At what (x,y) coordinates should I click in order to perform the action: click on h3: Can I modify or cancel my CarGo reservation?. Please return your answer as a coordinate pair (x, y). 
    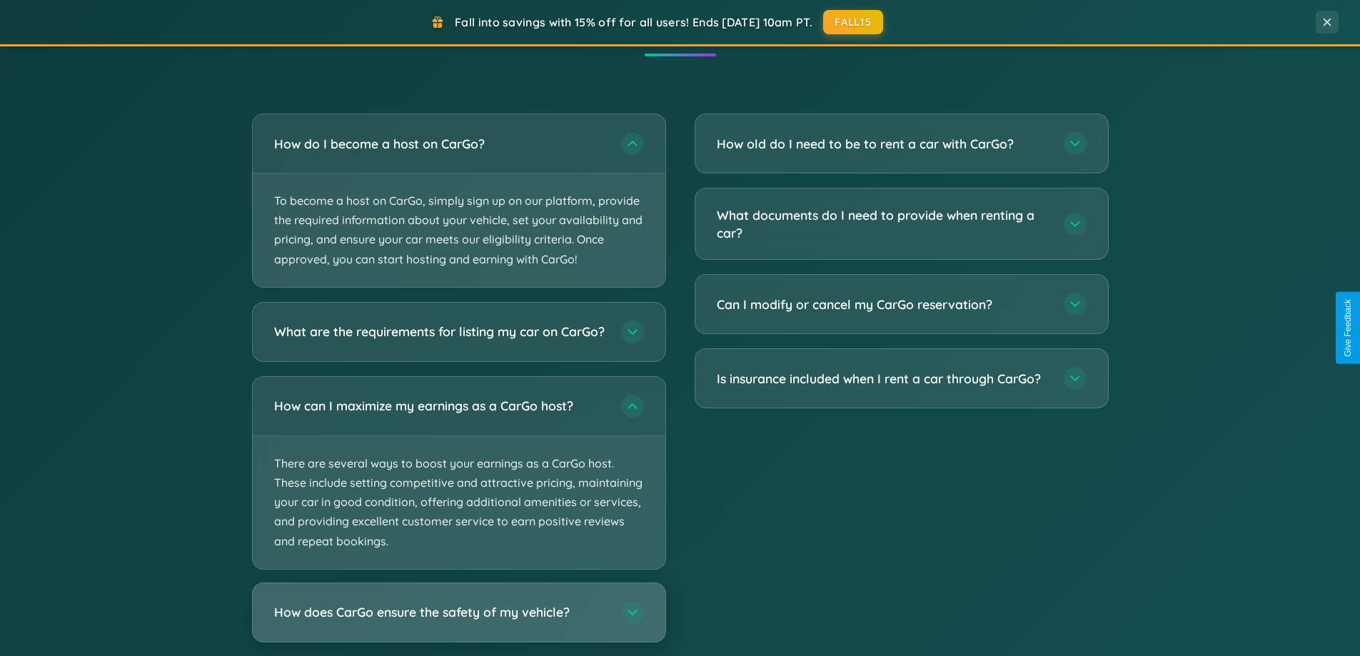
    Looking at the image, I should click on (883, 304).